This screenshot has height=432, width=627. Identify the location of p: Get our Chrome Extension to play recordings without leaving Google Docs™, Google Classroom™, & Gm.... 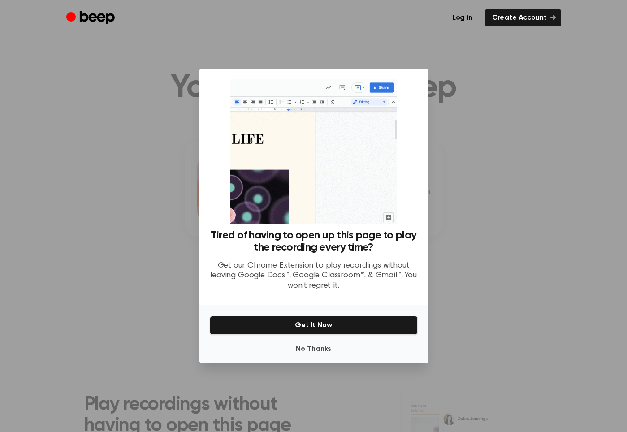
(313, 276).